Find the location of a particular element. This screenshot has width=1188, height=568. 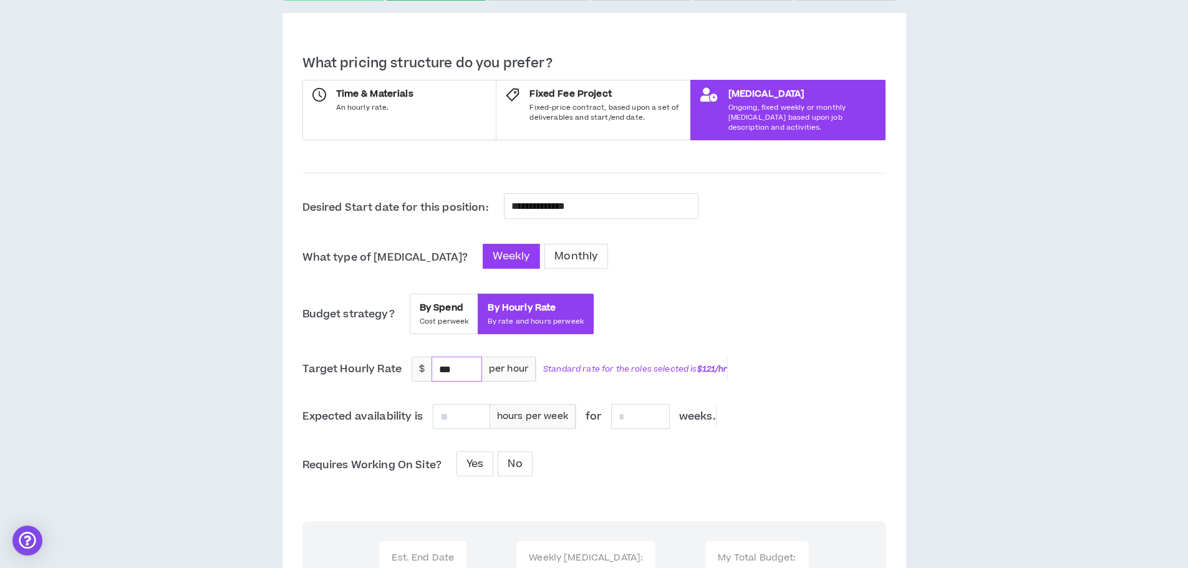

div: per hour is located at coordinates (509, 369).